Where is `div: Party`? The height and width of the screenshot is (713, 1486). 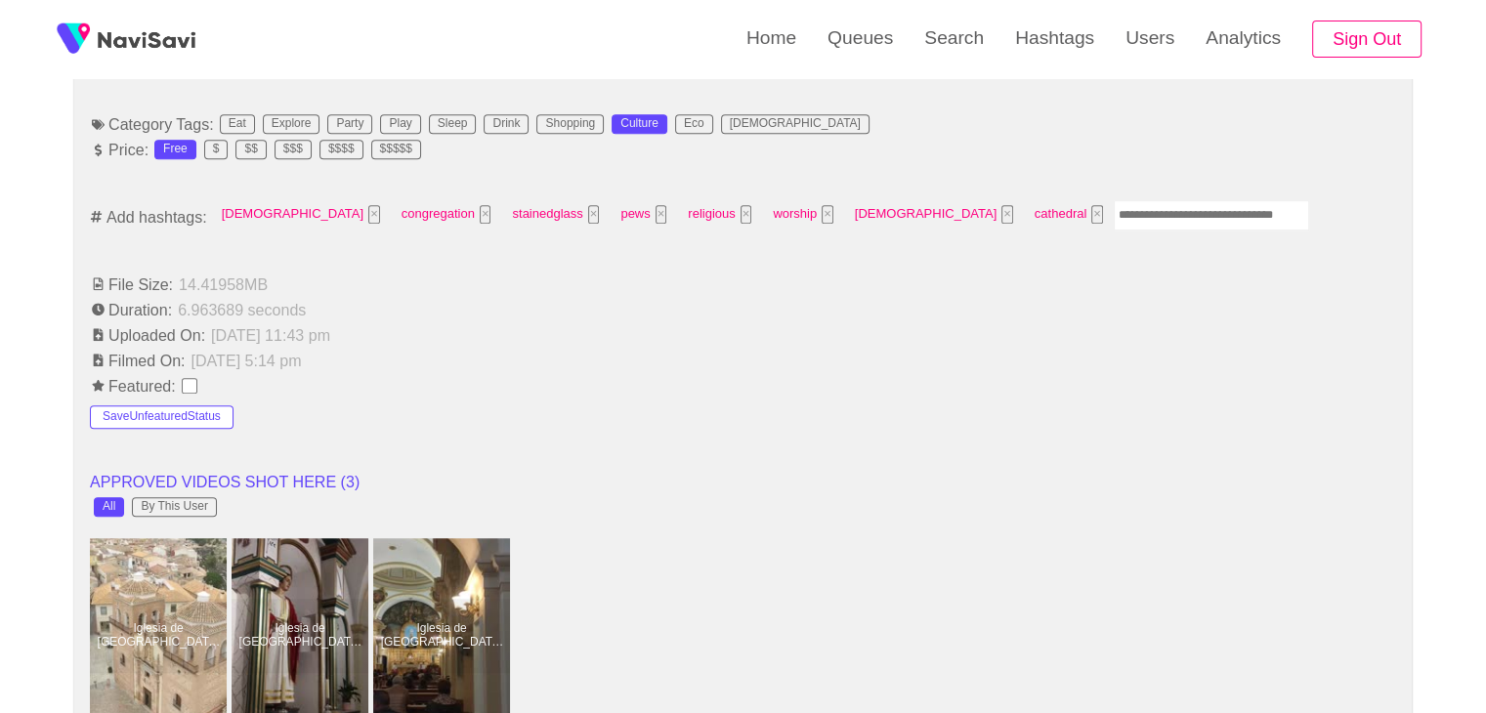
div: Party is located at coordinates (350, 124).